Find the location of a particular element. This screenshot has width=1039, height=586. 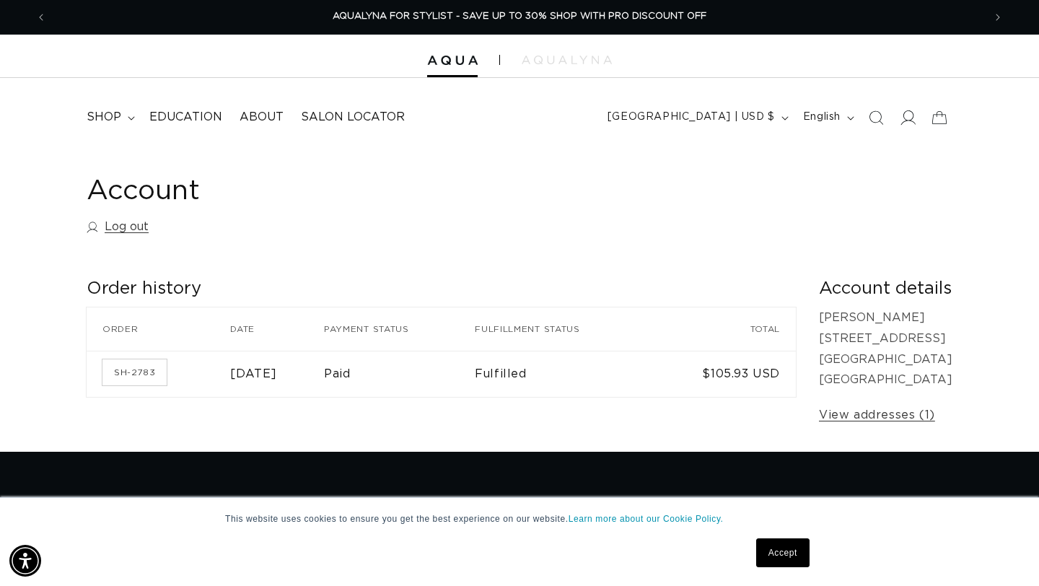

td: Paid is located at coordinates (399, 374).